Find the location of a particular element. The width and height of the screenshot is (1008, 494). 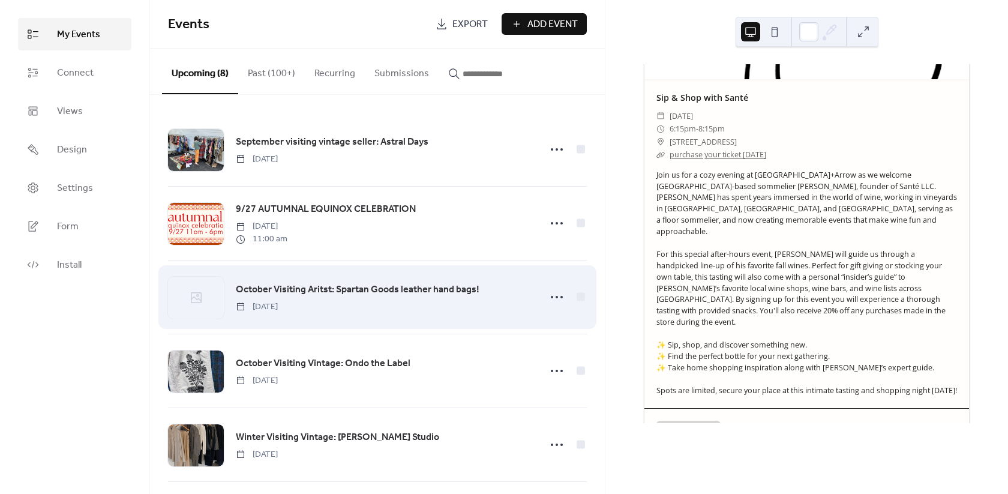

span: 11:00 am is located at coordinates (262, 239).